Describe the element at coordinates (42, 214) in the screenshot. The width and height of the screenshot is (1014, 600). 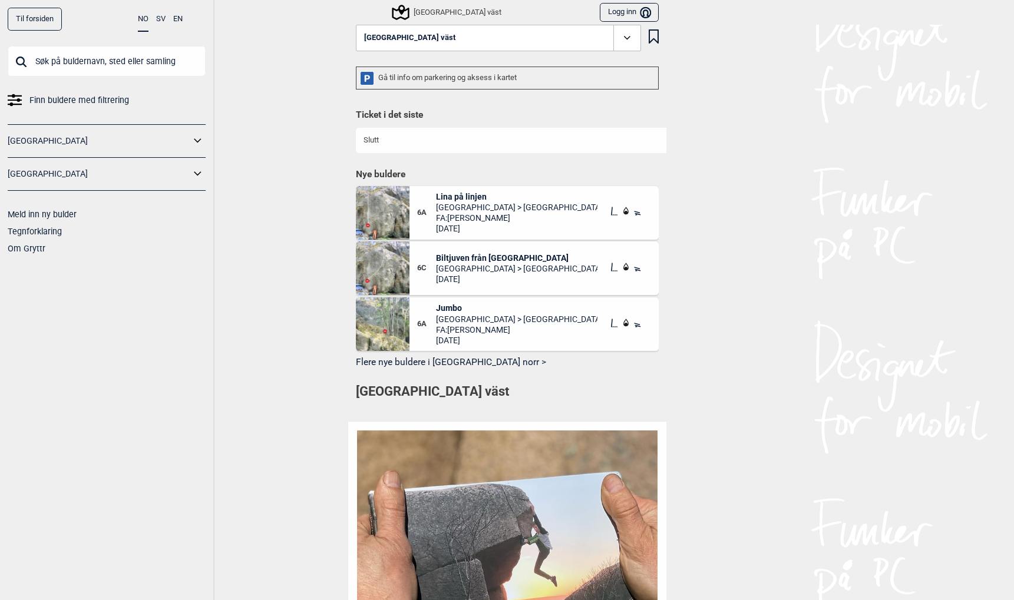
I see `a: Meld inn ny bulder` at that location.